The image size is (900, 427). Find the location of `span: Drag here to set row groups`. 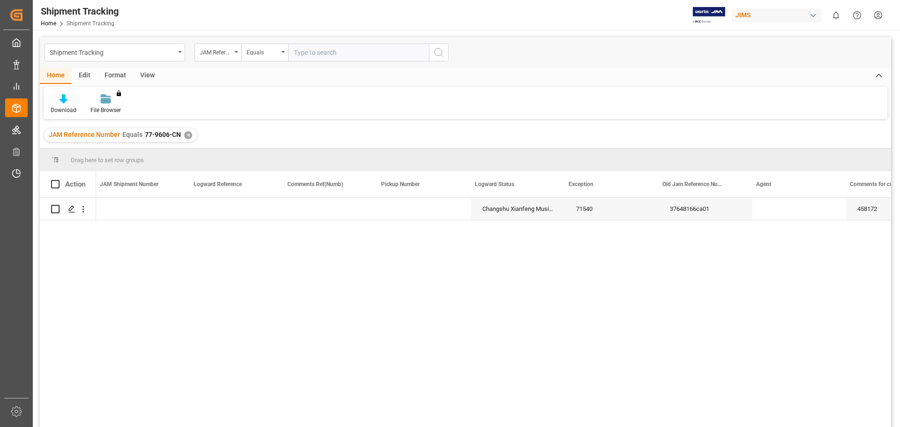

span: Drag here to set row groups is located at coordinates (107, 160).